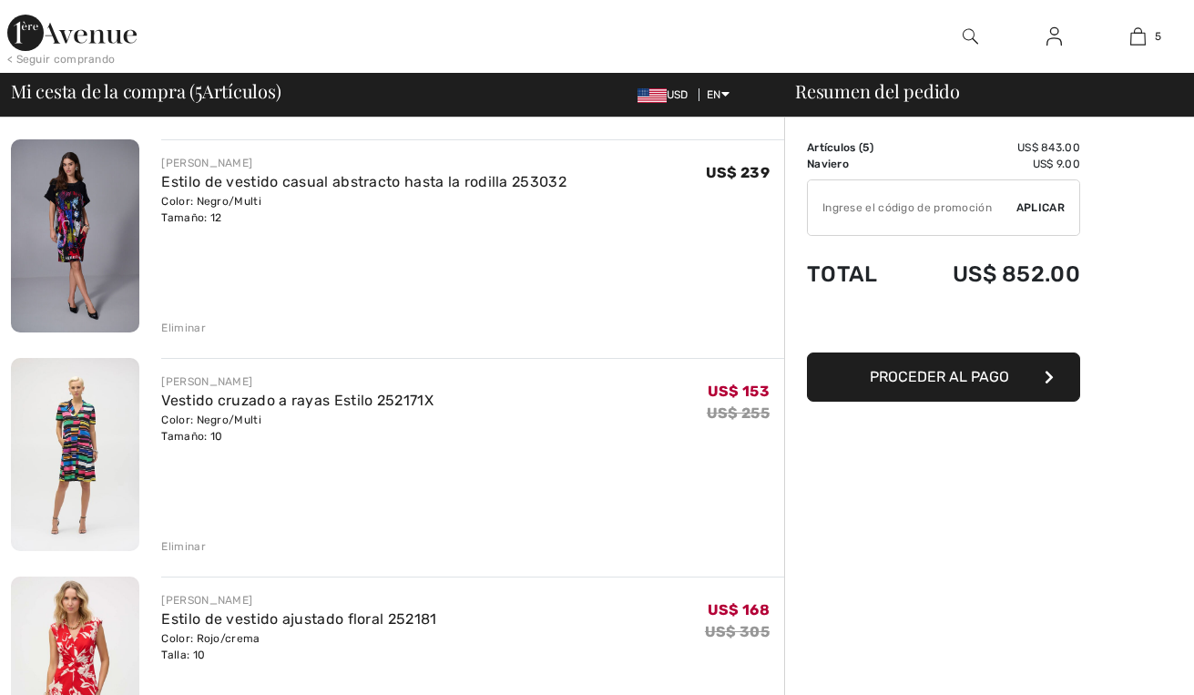 The width and height of the screenshot is (1194, 695). Describe the element at coordinates (363, 181) in the screenshot. I see `a: Estilo de vestido casual abstracto hasta la rodilla 253032` at that location.